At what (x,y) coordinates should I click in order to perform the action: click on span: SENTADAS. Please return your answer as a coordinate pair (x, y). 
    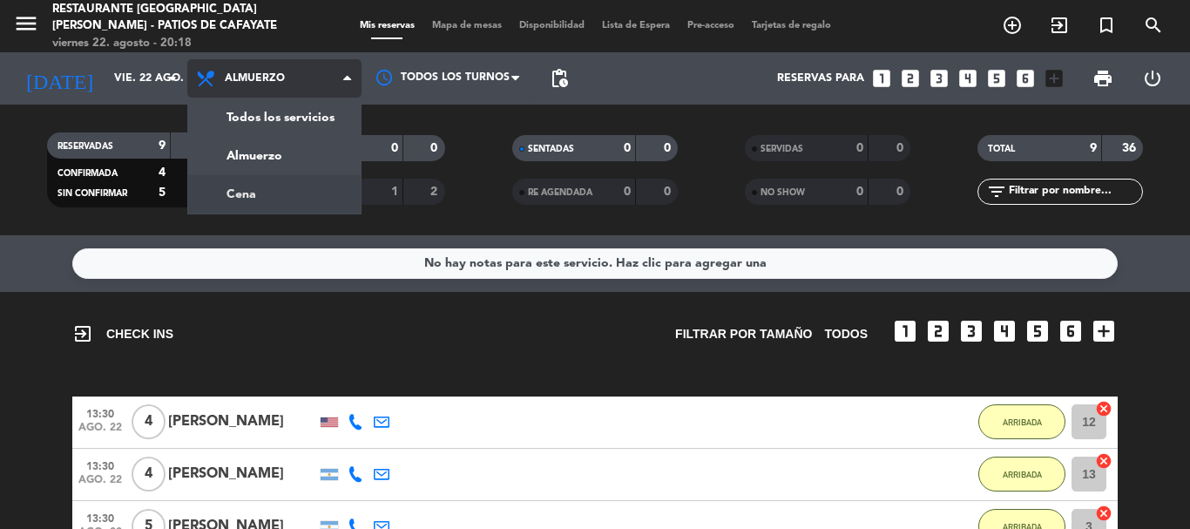
    Looking at the image, I should click on (551, 149).